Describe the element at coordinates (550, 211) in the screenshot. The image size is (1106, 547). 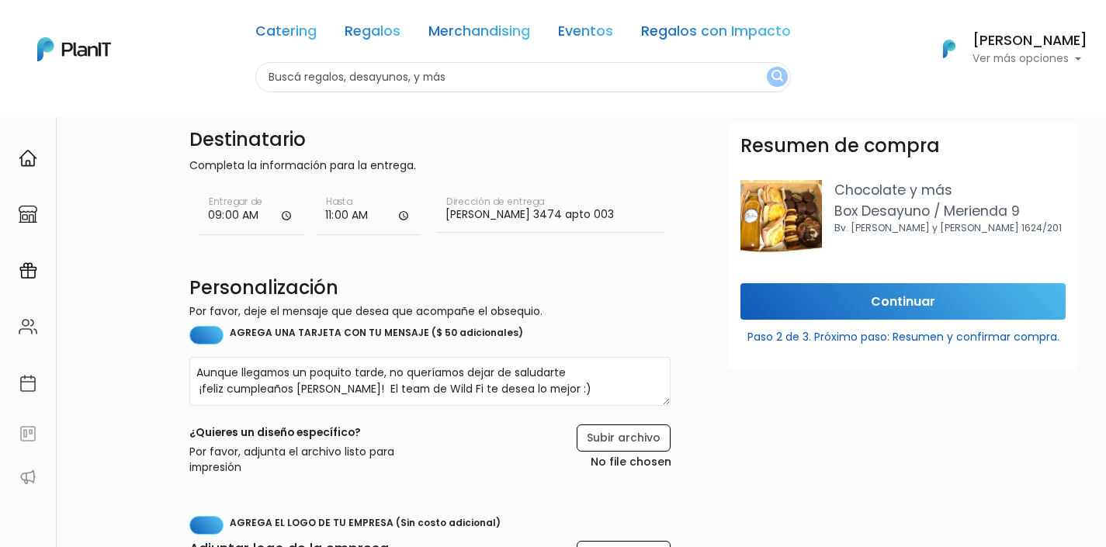
I see `input: Dirección de entrega` at that location.